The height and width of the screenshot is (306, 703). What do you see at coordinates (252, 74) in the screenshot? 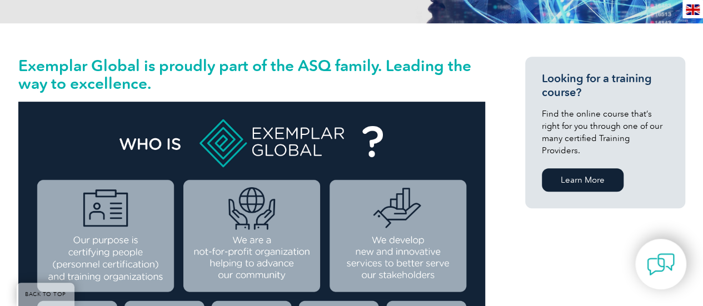
I see `h2: Exemplar Global is proudly part of the ASQ family. Leading the way to excellence.` at bounding box center [252, 74].